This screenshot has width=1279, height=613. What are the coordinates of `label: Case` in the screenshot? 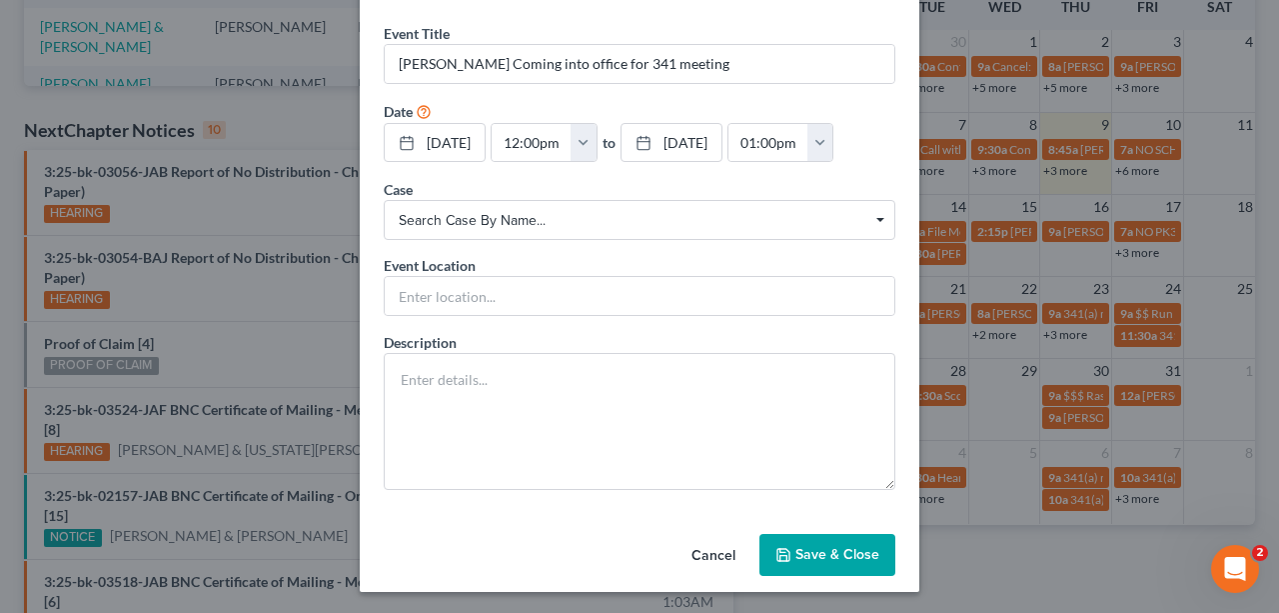 It's located at (398, 189).